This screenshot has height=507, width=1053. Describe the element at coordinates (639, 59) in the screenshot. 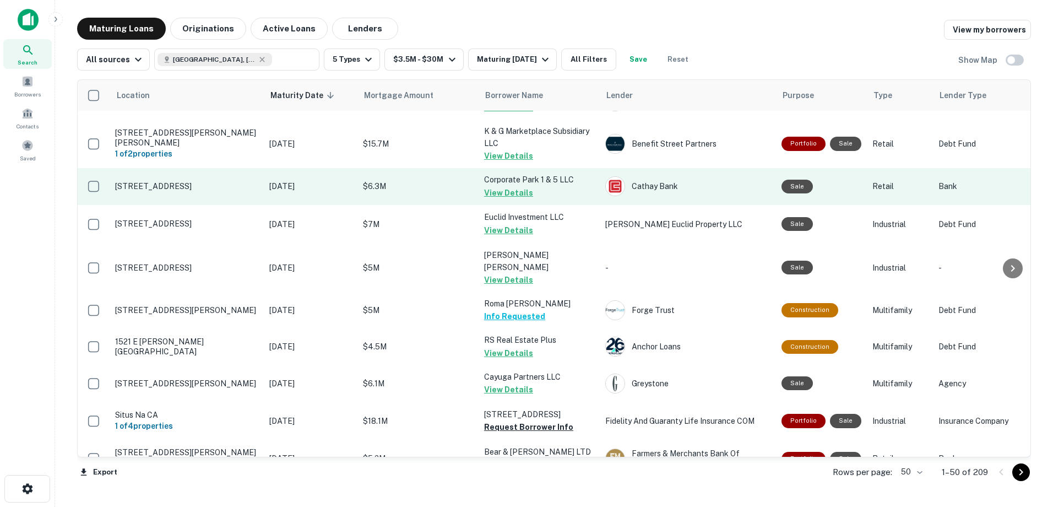

I see `button: Save your search to get updates of matches that match your search criteria.` at that location.